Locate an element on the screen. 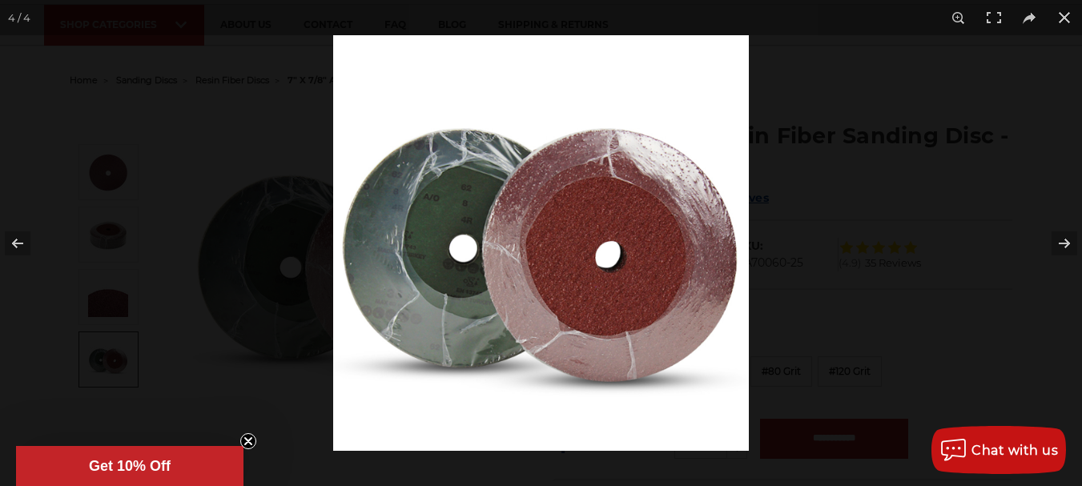 The image size is (1082, 486). button: Close teaser is located at coordinates (248, 441).